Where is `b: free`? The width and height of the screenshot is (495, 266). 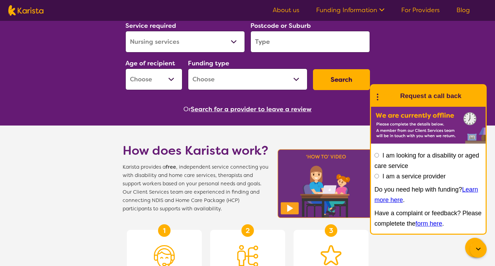 b: free is located at coordinates (171, 167).